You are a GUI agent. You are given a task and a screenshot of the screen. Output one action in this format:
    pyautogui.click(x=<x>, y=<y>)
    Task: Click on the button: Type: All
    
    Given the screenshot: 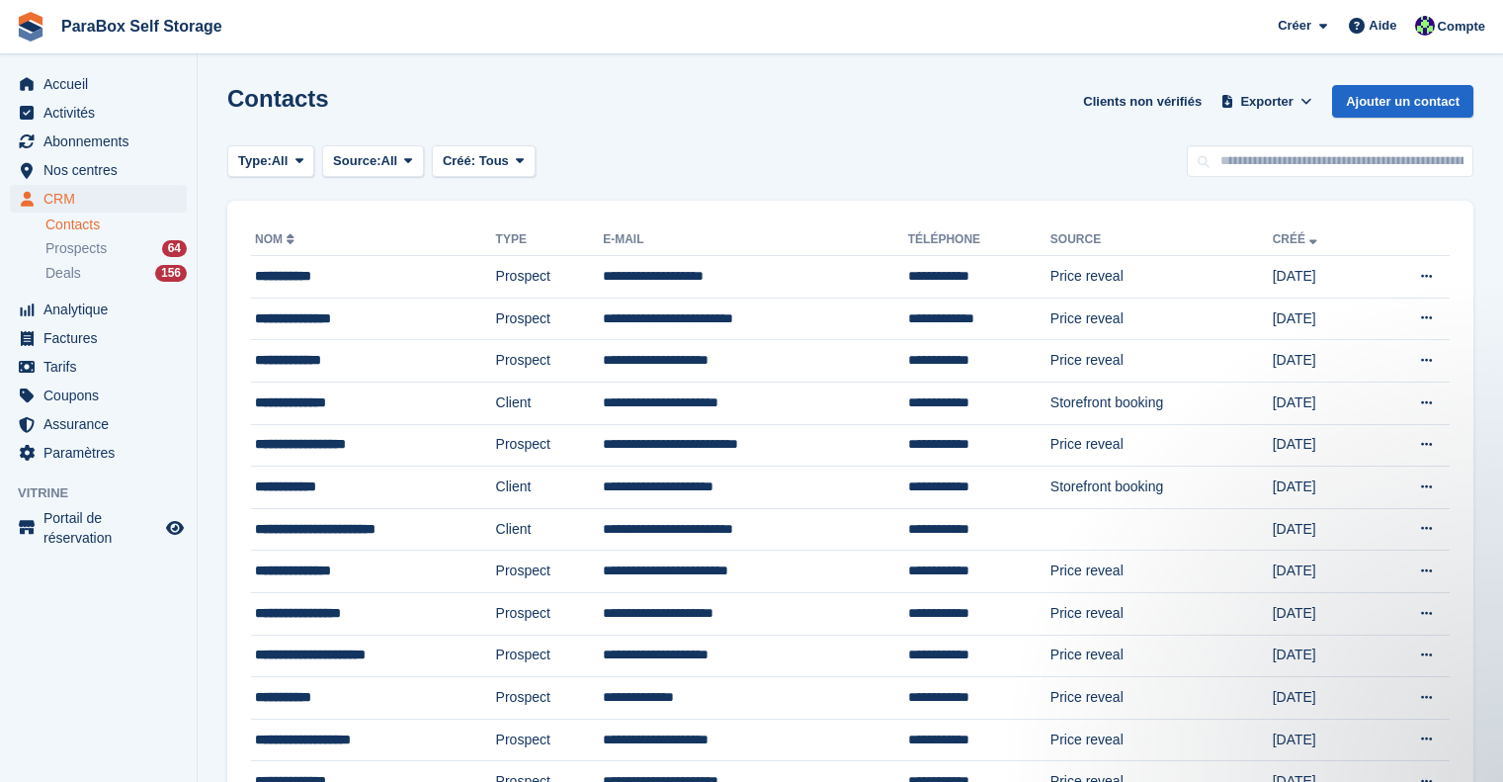 What is the action you would take?
    pyautogui.click(x=271, y=161)
    